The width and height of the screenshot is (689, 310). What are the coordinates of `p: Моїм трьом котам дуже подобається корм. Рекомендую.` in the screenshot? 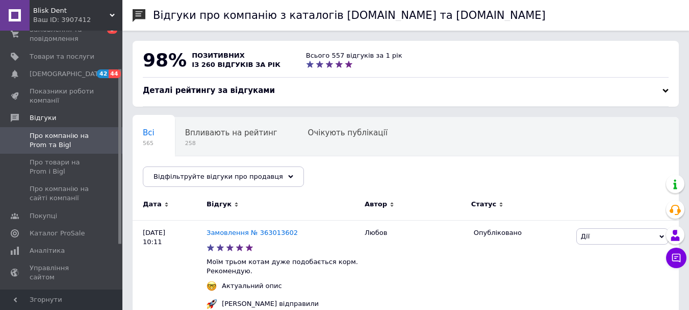 It's located at (283, 266).